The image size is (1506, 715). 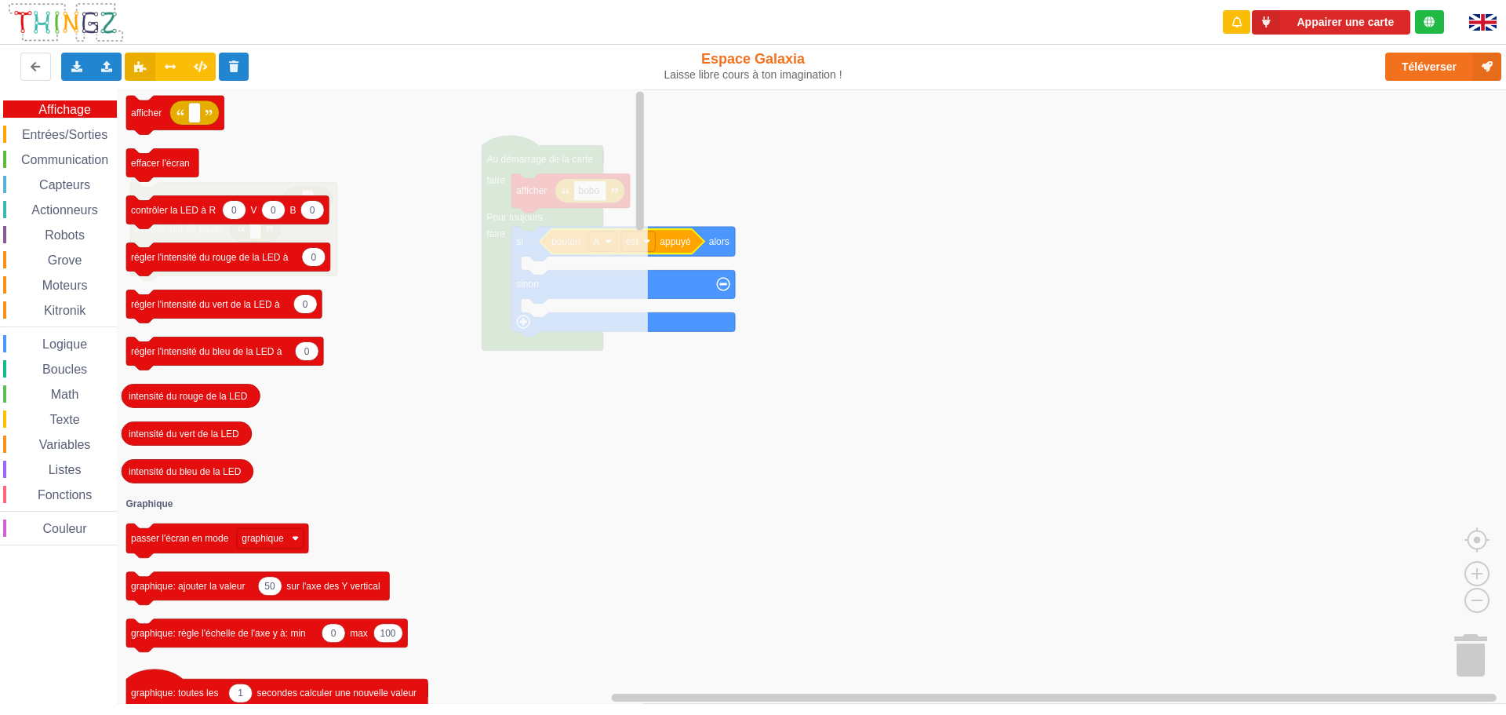 What do you see at coordinates (187, 586) in the screenshot?
I see `text: graphique: ajouter la valeur` at bounding box center [187, 586].